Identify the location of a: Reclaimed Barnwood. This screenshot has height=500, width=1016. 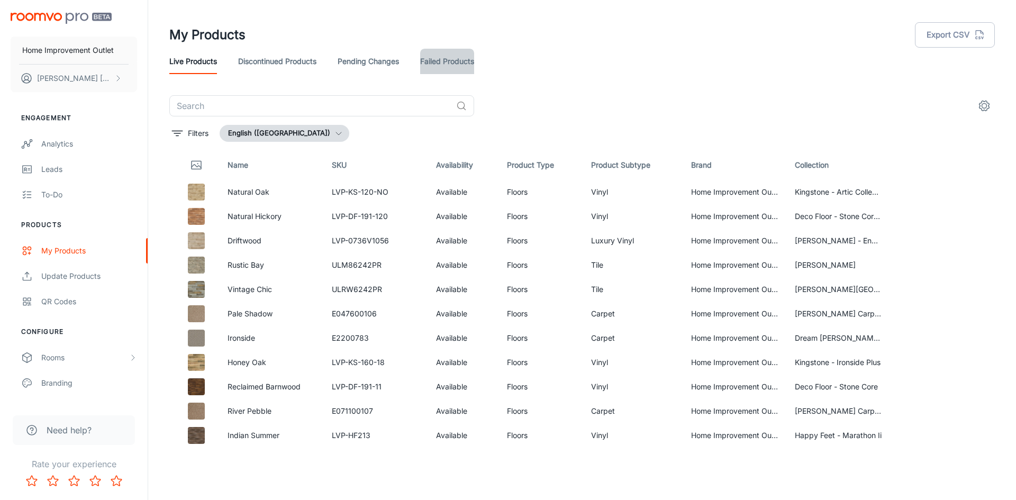
(264, 386).